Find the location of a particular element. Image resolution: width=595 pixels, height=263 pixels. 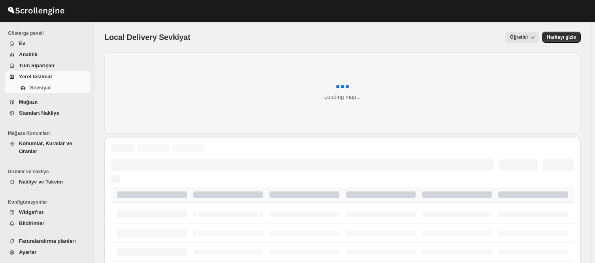

span: Nakliye ve Takvim is located at coordinates (41, 181).